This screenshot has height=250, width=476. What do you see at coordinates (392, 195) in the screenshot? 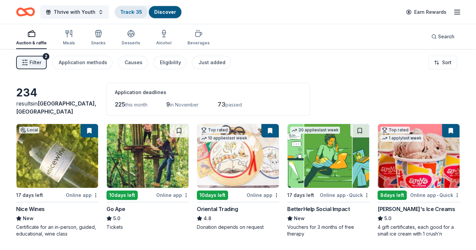
I see `div: 8 days left` at bounding box center [392, 195].